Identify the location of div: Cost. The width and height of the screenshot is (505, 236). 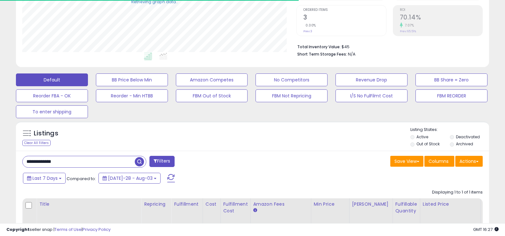
(212, 204).